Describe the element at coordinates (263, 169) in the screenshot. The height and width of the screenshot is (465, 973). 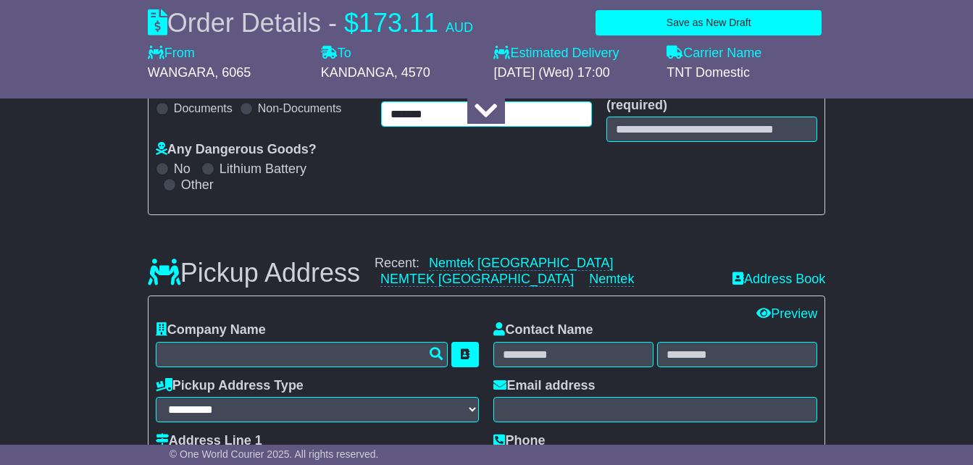
I see `label: Lithium Battery` at that location.